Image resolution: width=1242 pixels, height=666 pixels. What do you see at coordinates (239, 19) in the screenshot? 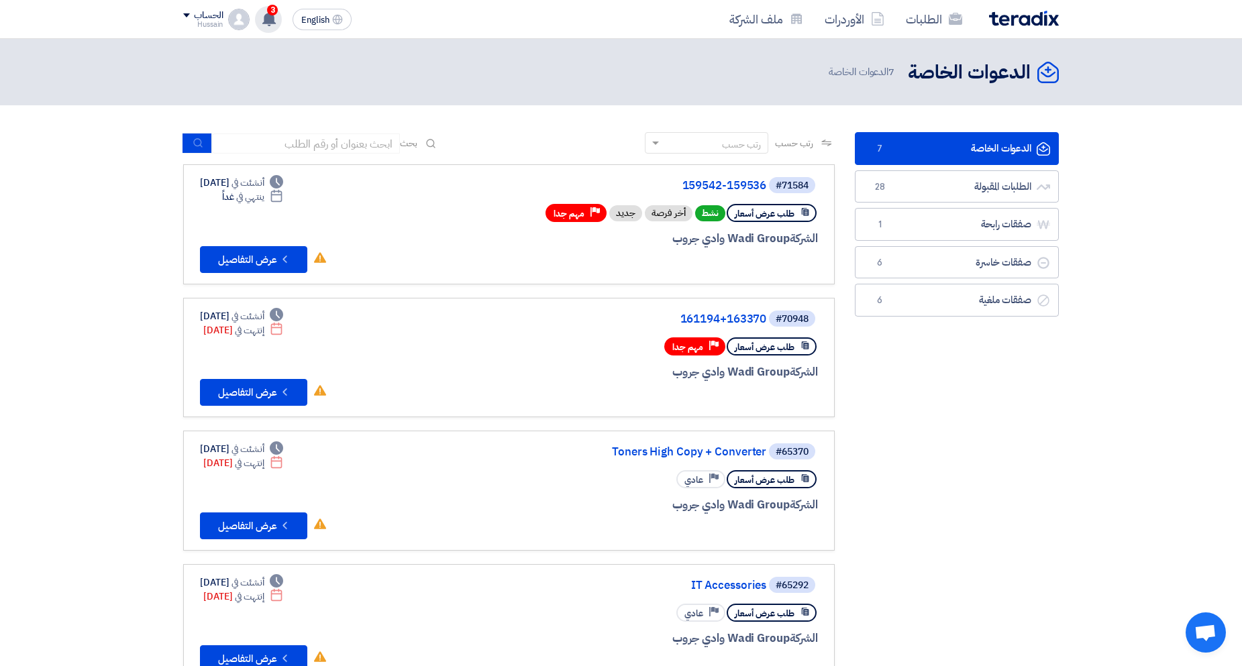
I see `img: profile_test.png` at bounding box center [239, 19].